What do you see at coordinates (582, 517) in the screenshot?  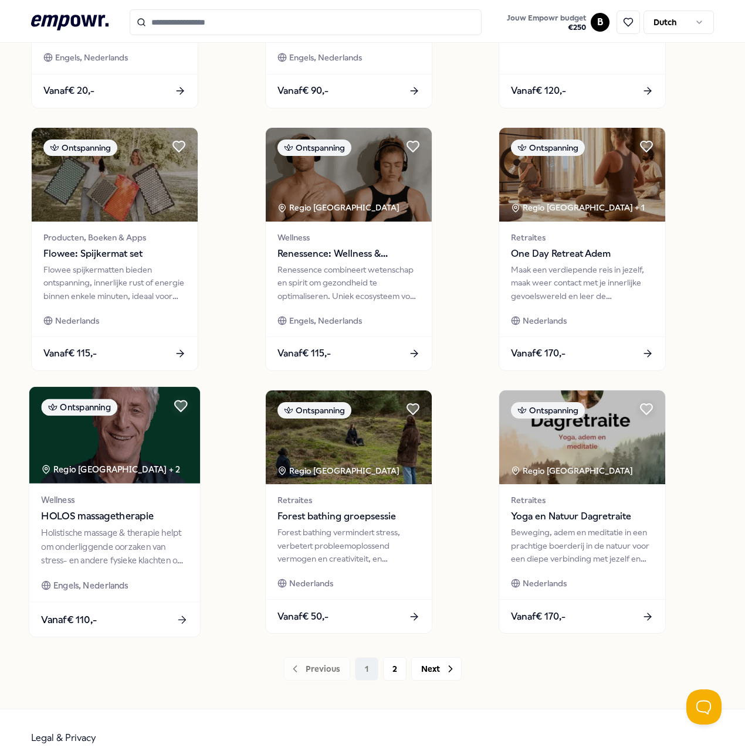 I see `span: Yoga en Natuur Dagretraite` at bounding box center [582, 517].